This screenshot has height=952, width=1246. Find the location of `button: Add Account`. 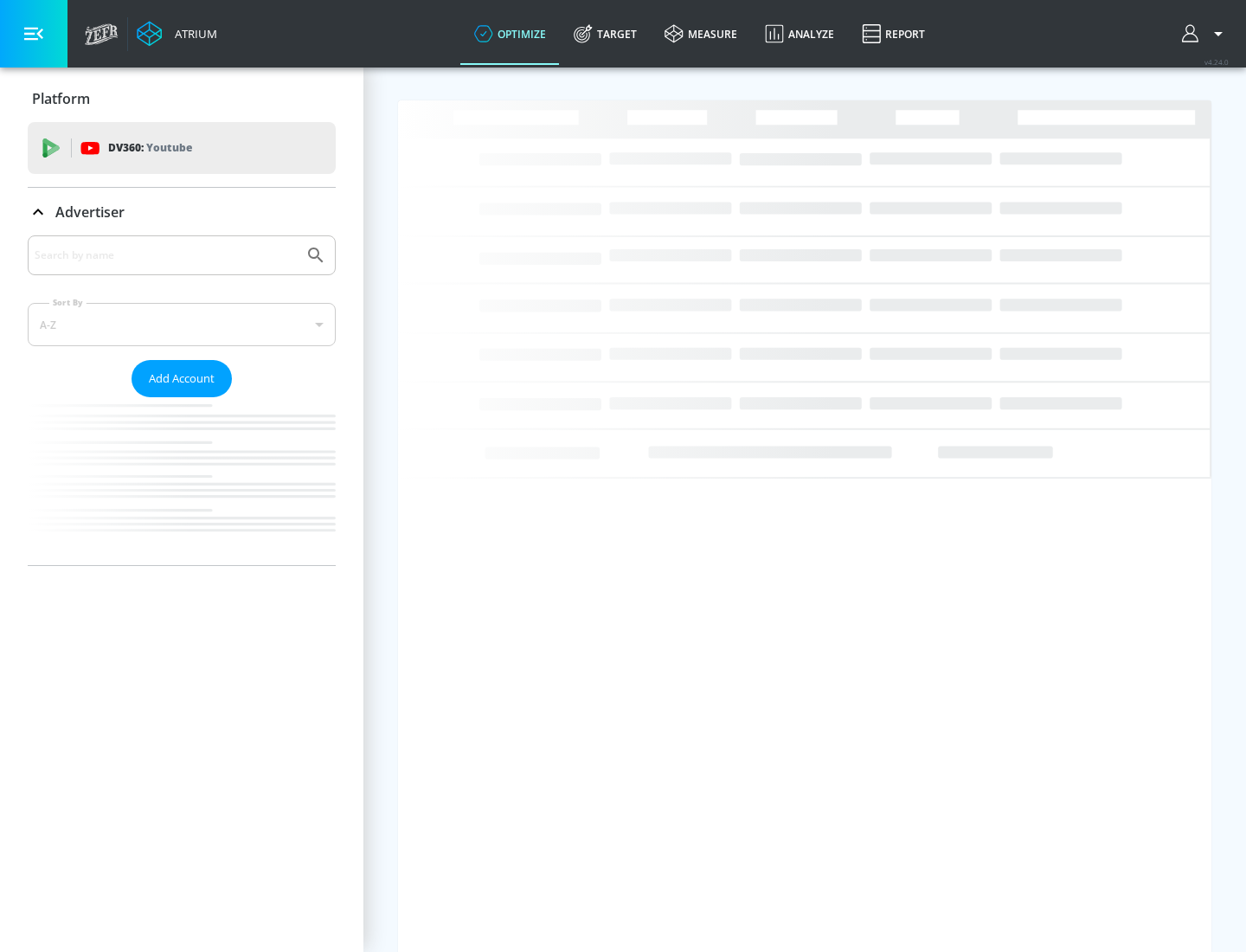

button: Add Account is located at coordinates (182, 378).